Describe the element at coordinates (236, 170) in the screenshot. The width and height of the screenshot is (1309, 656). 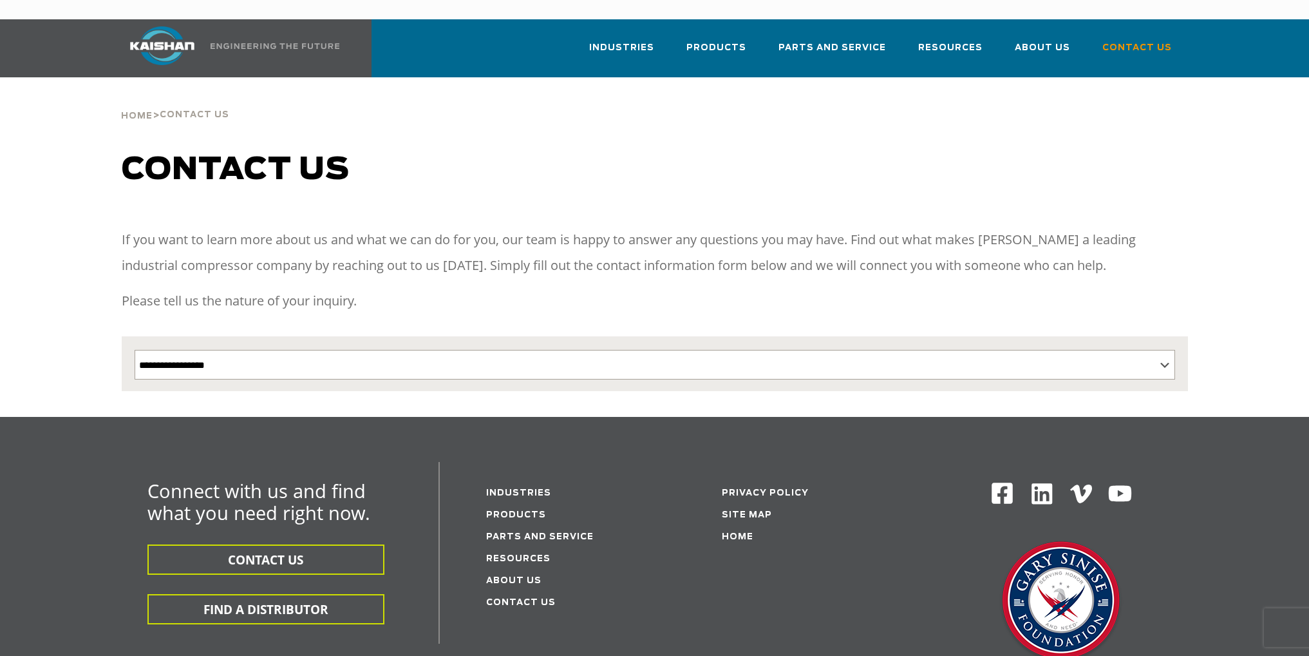
I see `span: Contact us` at that location.